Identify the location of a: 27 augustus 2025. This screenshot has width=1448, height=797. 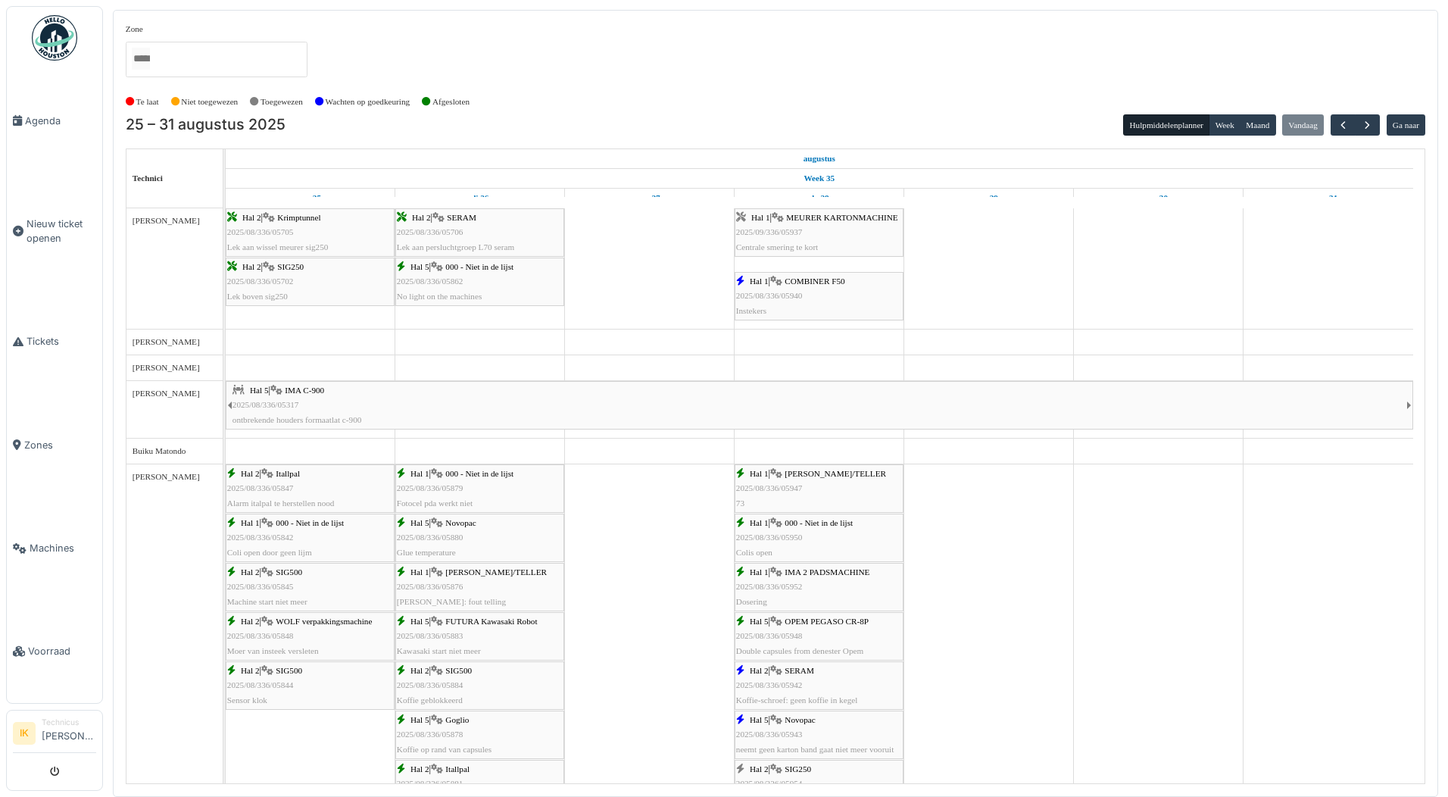
(650, 198).